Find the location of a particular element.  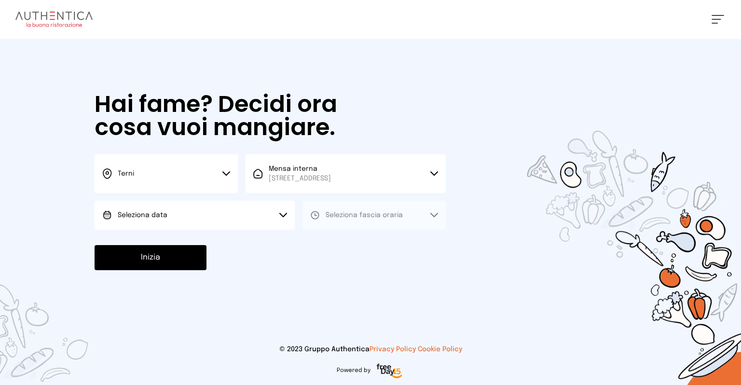

p: © 2023 Gruppo Authentica is located at coordinates (370, 349).